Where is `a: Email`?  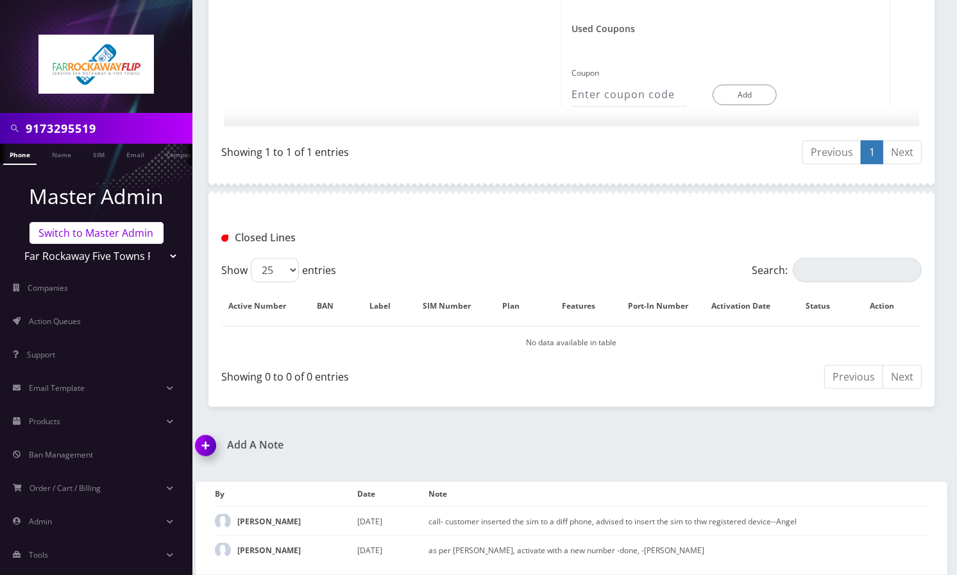 a: Email is located at coordinates (135, 153).